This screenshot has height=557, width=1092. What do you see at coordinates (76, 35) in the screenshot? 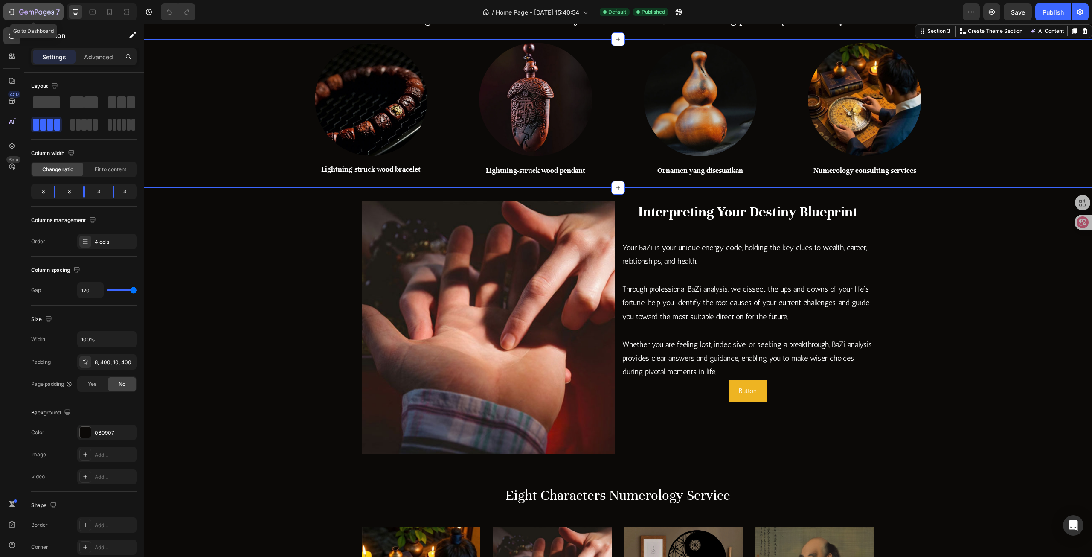
I see `p: Section` at bounding box center [76, 35].